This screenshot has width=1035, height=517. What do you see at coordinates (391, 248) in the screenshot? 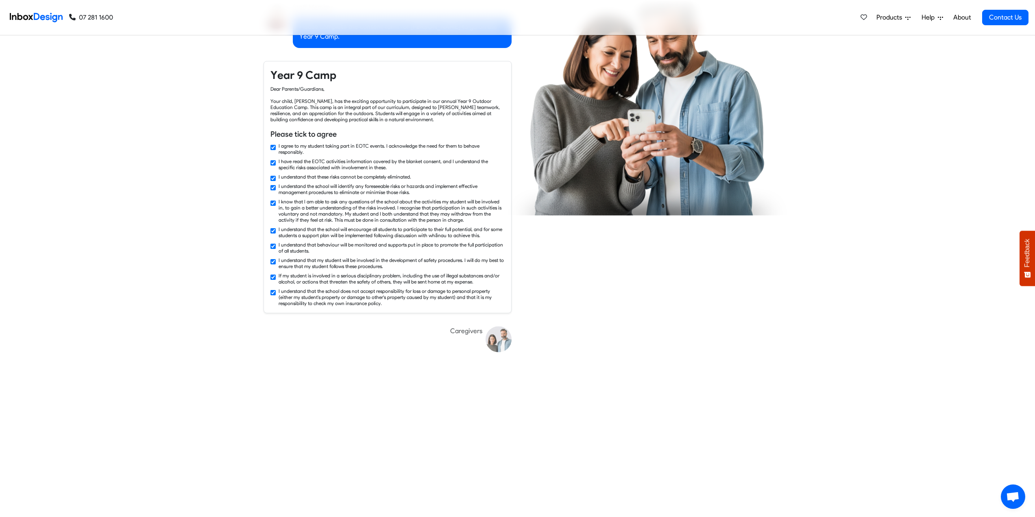
I see `label: I understand that behaviour will be monitored and supports put in place to promote the full parti...` at bounding box center [391, 248].